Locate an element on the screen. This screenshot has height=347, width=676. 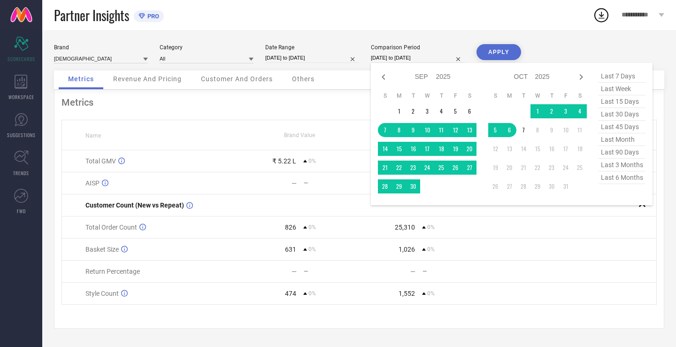
div: Comparison Period is located at coordinates (418, 47).